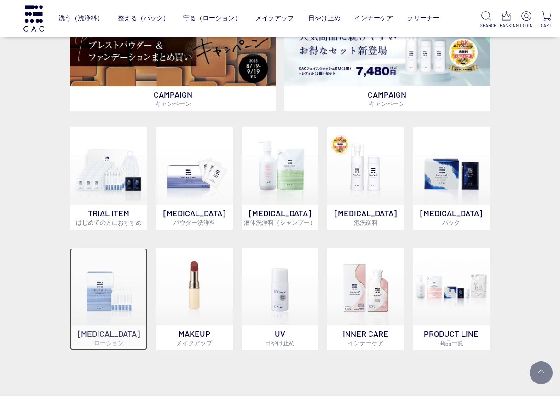 The image size is (560, 399). What do you see at coordinates (387, 64) in the screenshot?
I see `a: フェイスウォッシュ＋レフィル2個セット フェイスウォッシュ＋レフィル2個セット CAMPAIGNキャンペーン` at bounding box center [387, 64].